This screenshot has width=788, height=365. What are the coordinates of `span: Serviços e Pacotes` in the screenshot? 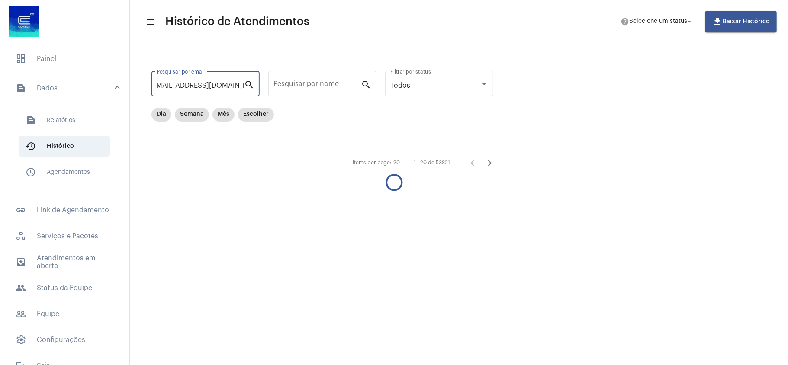 It's located at (64, 236).